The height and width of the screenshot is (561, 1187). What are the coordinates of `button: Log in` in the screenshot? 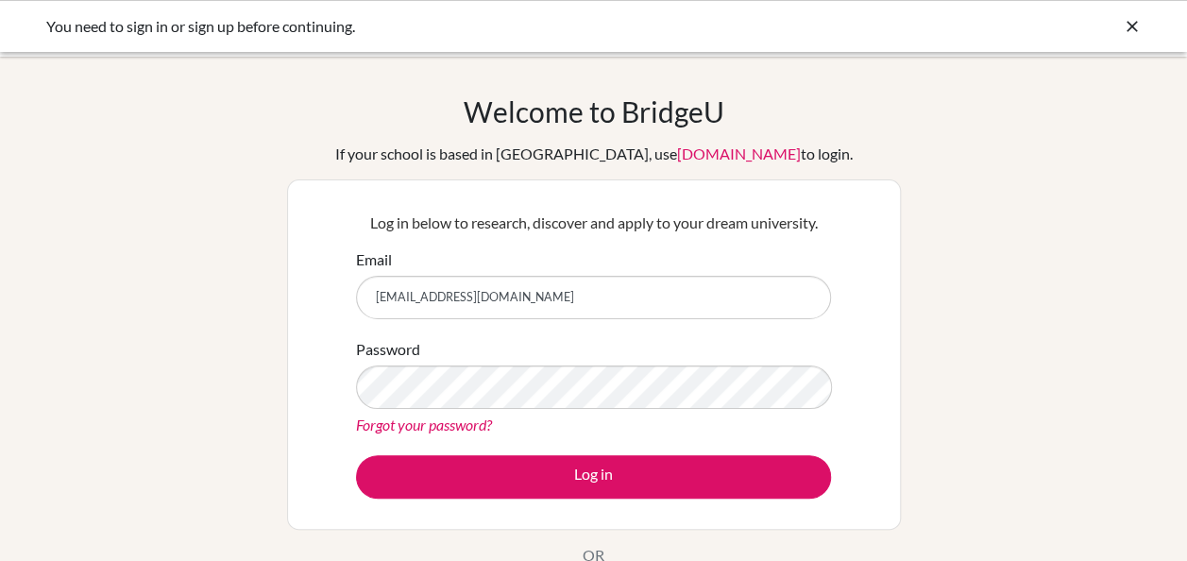 It's located at (593, 477).